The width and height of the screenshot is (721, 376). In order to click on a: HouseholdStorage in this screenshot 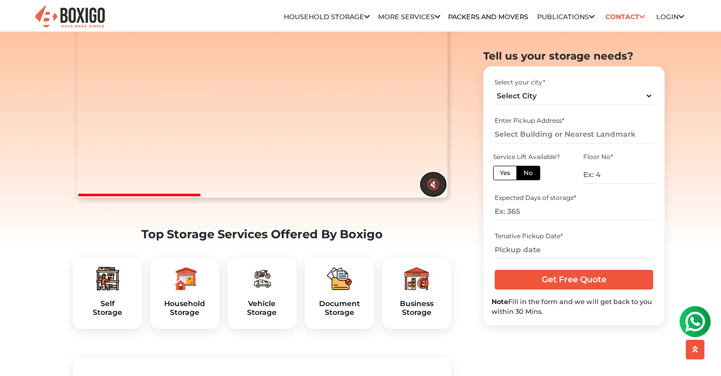, I will do `click(184, 308)`.